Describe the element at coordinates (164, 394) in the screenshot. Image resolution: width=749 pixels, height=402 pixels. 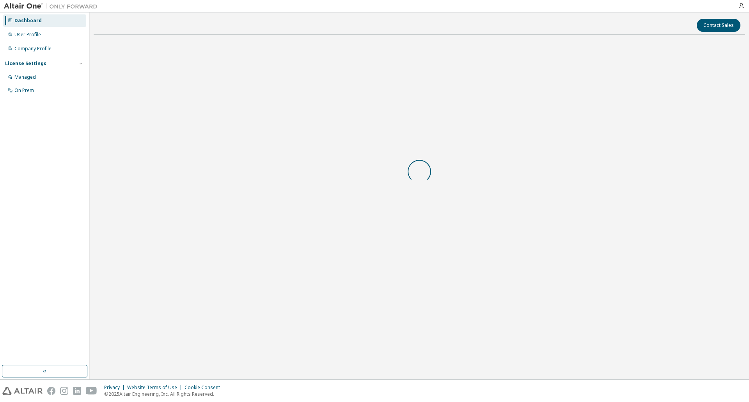
I see `p: © 2025 Altair Engineering, Inc. All Rights Reserved.` at that location.